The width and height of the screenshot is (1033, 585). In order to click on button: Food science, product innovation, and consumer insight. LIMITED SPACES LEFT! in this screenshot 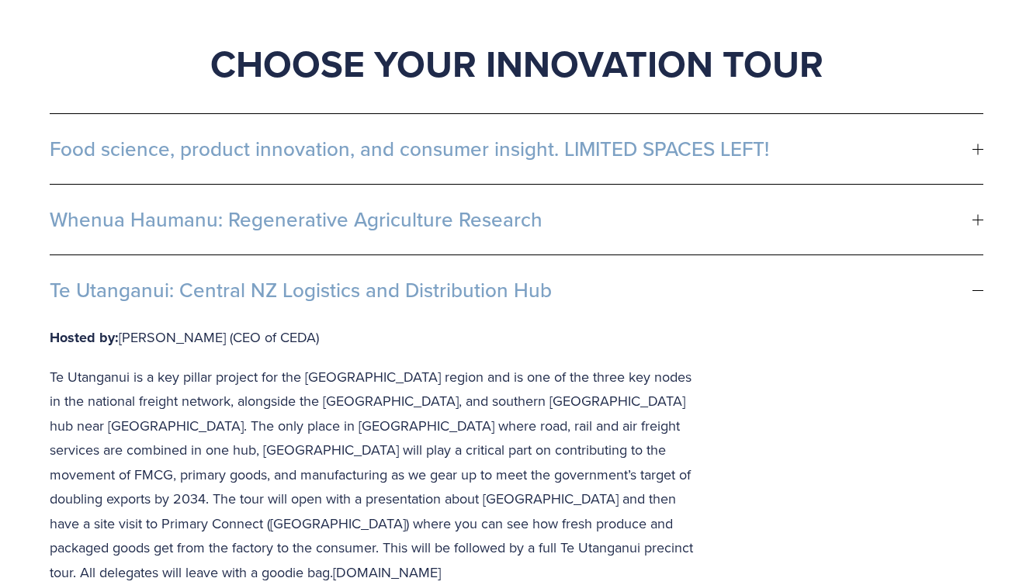, I will do `click(516, 149)`.